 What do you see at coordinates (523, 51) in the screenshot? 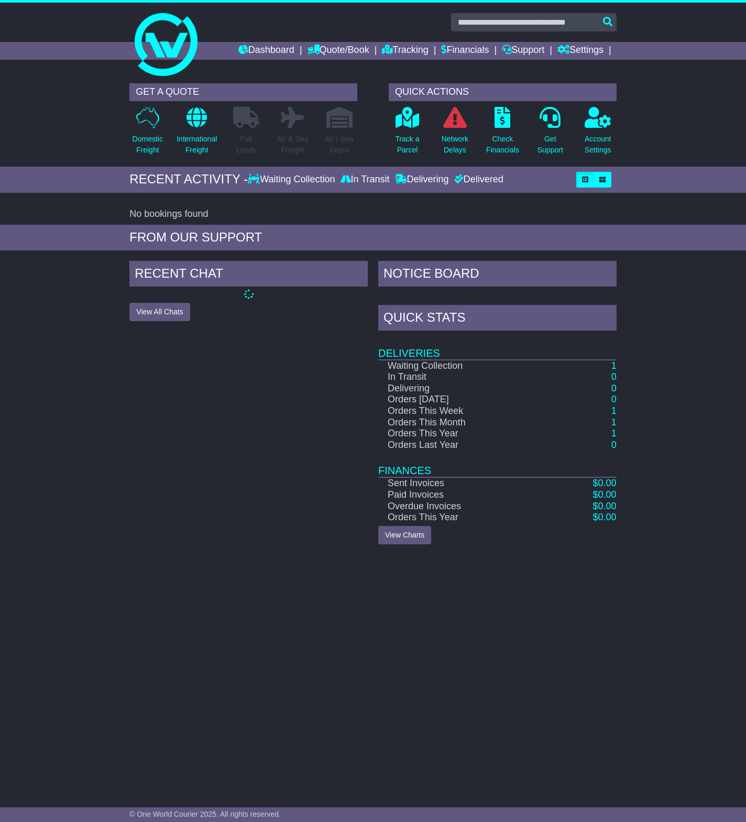
I see `a: Support` at bounding box center [523, 51].